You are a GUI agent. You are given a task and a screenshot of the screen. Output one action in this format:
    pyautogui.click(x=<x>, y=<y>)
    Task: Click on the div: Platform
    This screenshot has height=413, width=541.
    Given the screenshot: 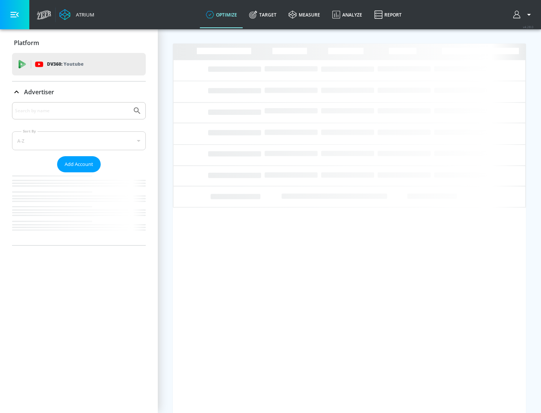 What is the action you would take?
    pyautogui.click(x=79, y=43)
    